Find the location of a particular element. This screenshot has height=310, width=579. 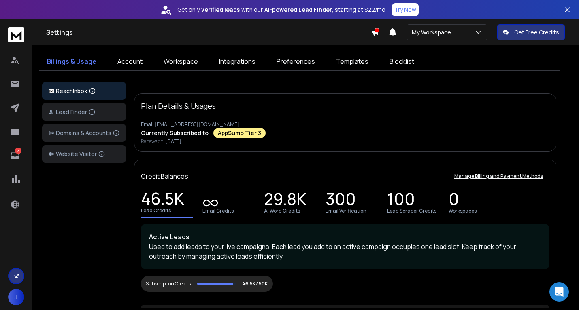

button: Website Visitor is located at coordinates (84, 154).